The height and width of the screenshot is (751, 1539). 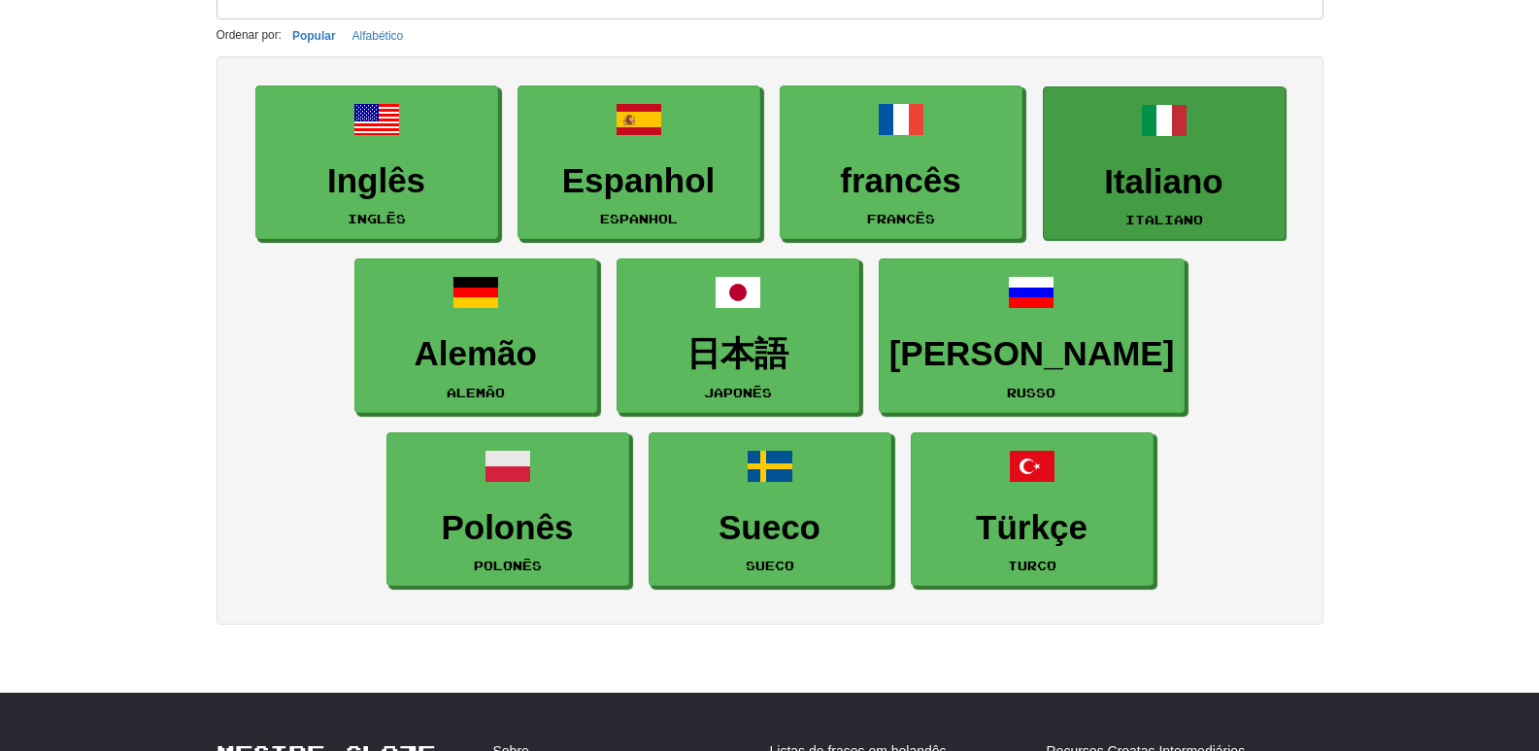 I want to click on button: Alfabético, so click(x=378, y=35).